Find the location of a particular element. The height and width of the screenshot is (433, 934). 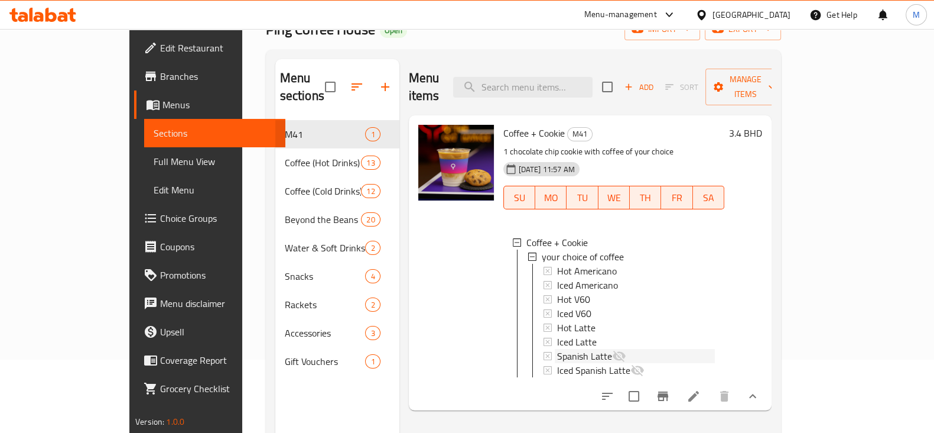

input: search is located at coordinates (523, 87).